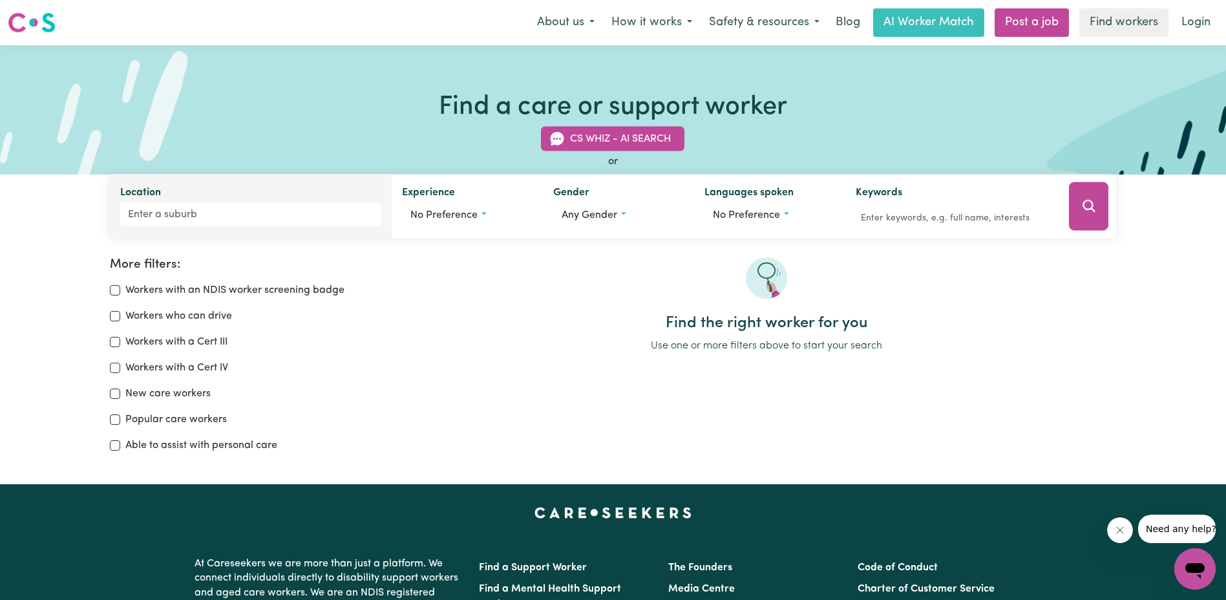  What do you see at coordinates (178, 316) in the screenshot?
I see `label: Workers who can drive` at bounding box center [178, 316].